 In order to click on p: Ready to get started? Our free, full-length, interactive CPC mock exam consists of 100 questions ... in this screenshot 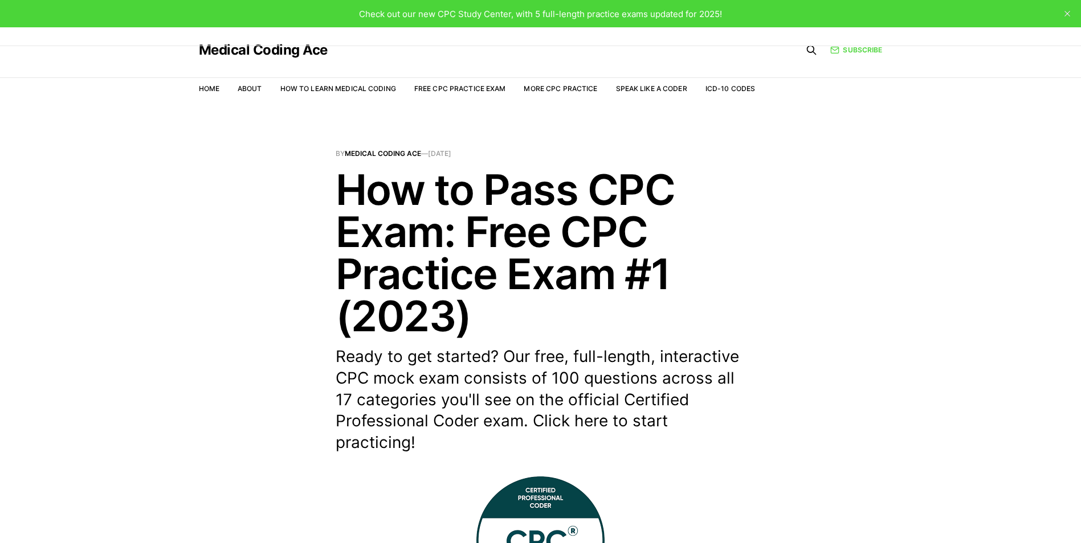, I will do `click(541, 400)`.